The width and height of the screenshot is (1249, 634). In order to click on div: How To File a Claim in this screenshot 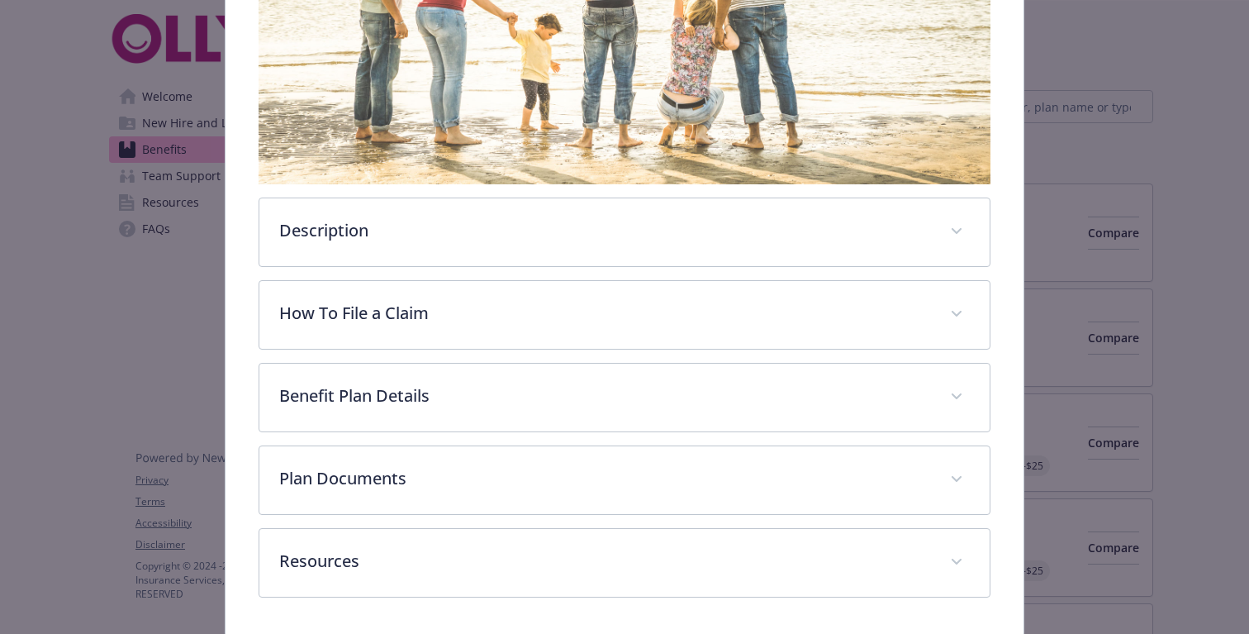, I will do `click(625, 315)`.